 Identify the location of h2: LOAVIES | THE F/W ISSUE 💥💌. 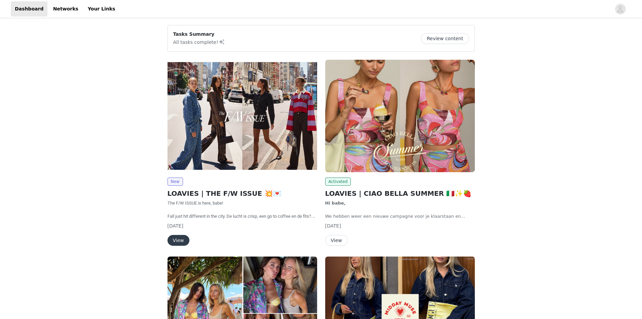
(242, 193).